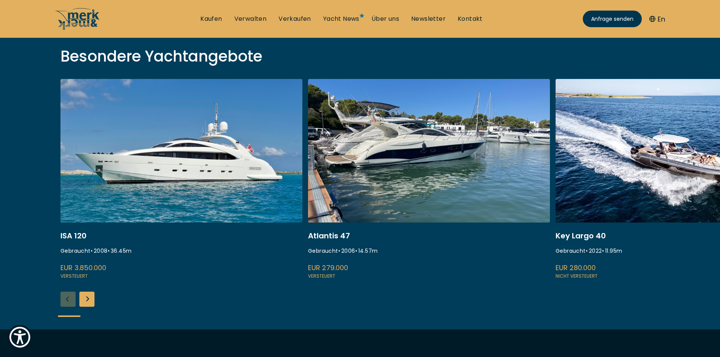 Image resolution: width=720 pixels, height=357 pixels. What do you see at coordinates (612, 19) in the screenshot?
I see `a: Anfrage senden` at bounding box center [612, 19].